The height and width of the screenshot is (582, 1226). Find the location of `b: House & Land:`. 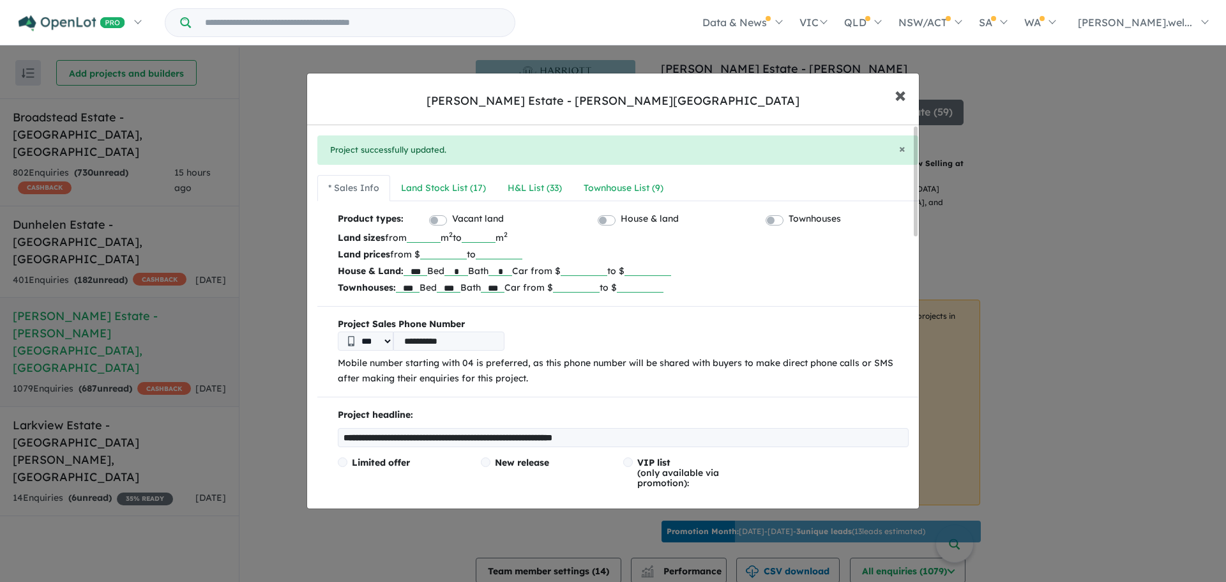

b: House & Land: is located at coordinates (370, 271).